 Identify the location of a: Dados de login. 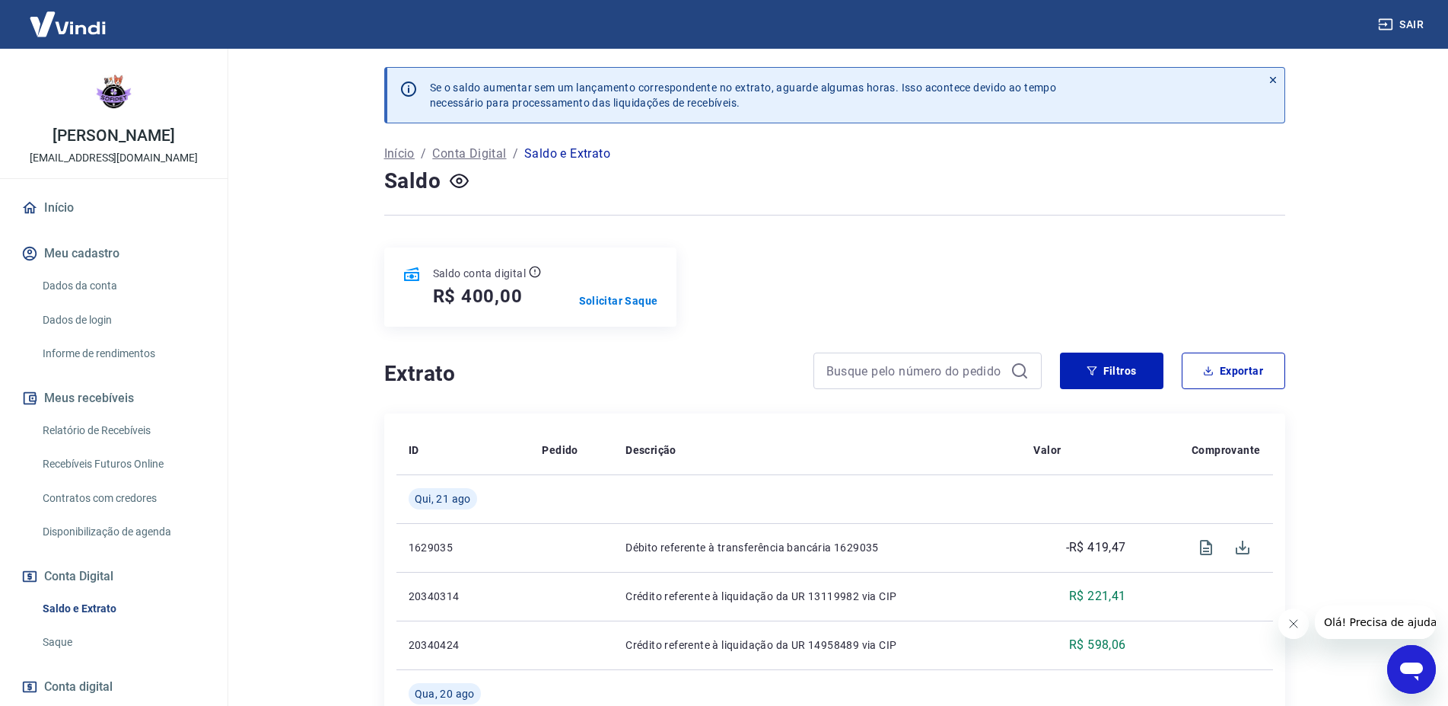
(123, 320).